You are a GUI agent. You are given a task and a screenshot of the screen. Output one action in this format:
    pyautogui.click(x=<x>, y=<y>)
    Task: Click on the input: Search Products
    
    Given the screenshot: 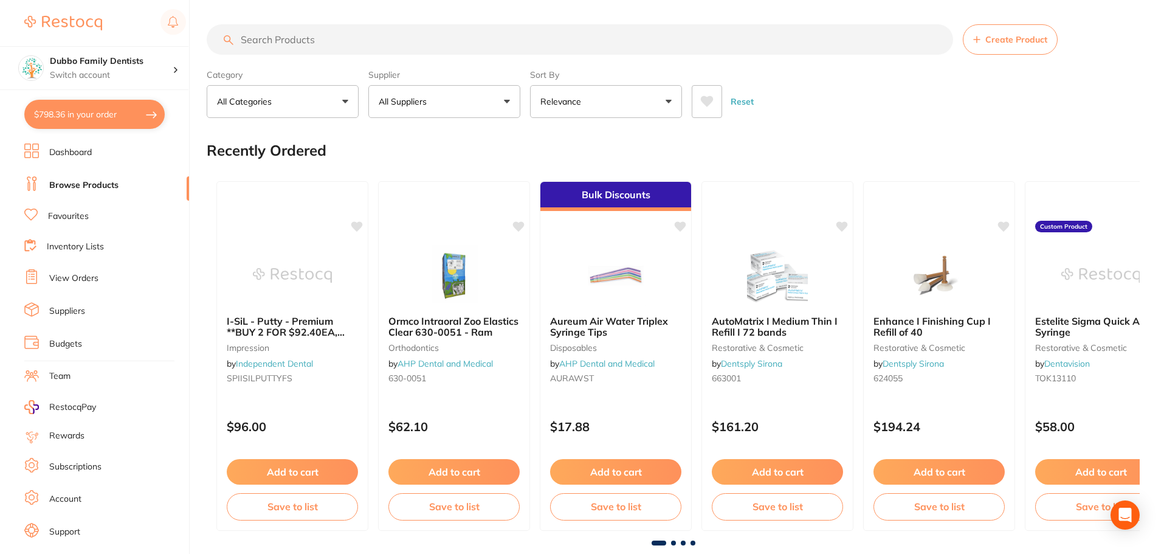 What is the action you would take?
    pyautogui.click(x=580, y=40)
    